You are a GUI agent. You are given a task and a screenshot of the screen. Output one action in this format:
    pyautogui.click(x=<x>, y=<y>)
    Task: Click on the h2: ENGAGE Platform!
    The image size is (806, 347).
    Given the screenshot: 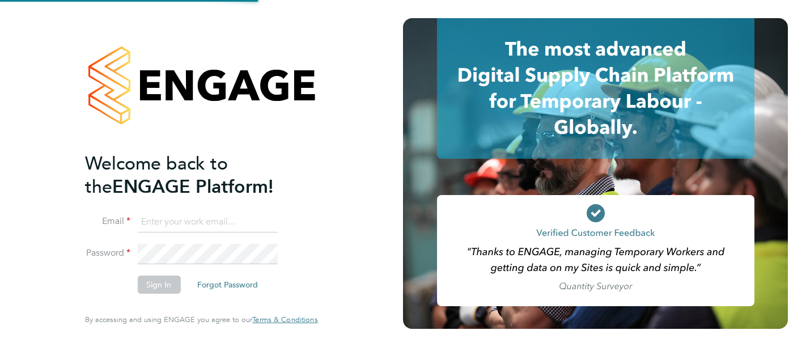 What is the action you would take?
    pyautogui.click(x=195, y=175)
    